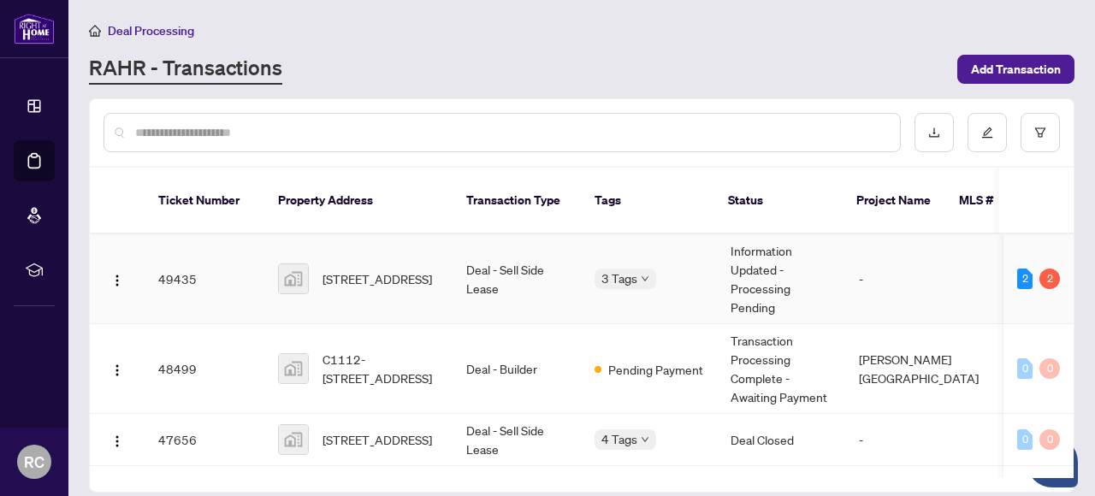  I want to click on span: 4 Tags, so click(620, 439).